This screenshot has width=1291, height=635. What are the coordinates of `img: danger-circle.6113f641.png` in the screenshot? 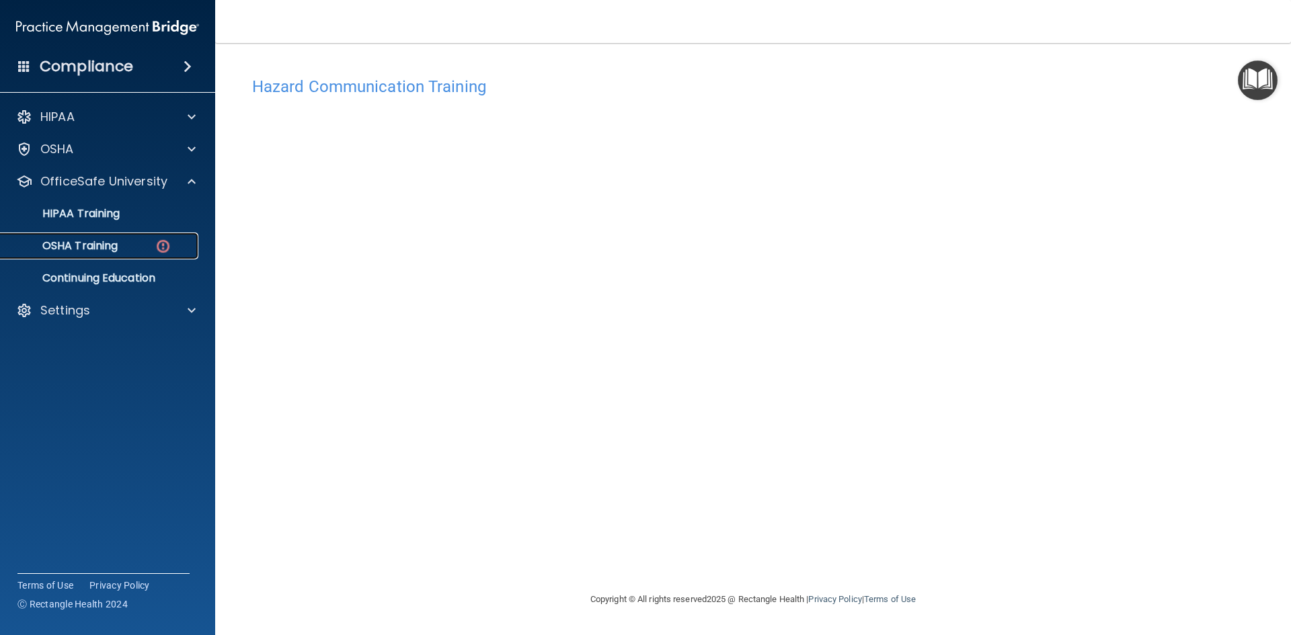 It's located at (163, 246).